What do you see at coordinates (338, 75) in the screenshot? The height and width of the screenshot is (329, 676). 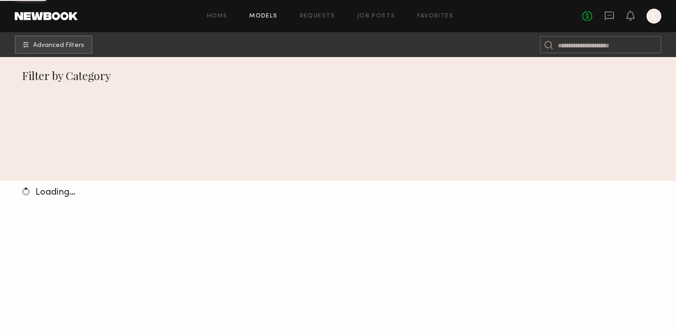 I see `div: Filter by Category` at bounding box center [338, 75].